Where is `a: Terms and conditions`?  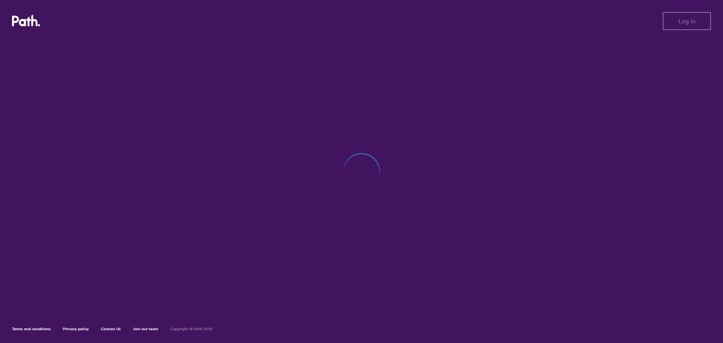
a: Terms and conditions is located at coordinates (31, 329).